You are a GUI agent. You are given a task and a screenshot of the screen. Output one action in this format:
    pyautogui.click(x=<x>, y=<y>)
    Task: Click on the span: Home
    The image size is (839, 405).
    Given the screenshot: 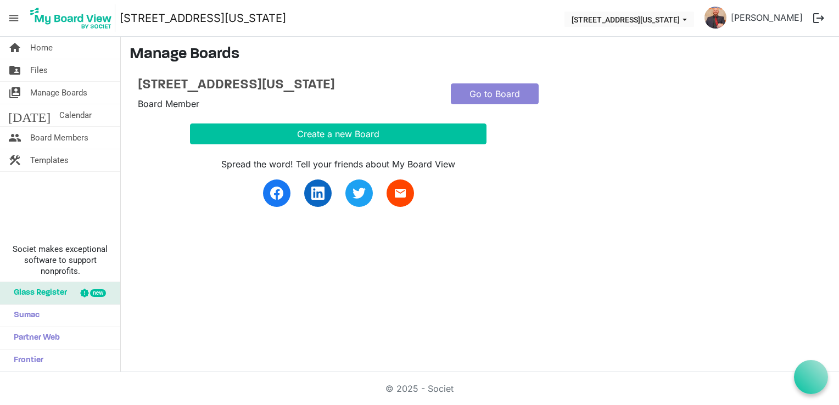 What is the action you would take?
    pyautogui.click(x=41, y=48)
    